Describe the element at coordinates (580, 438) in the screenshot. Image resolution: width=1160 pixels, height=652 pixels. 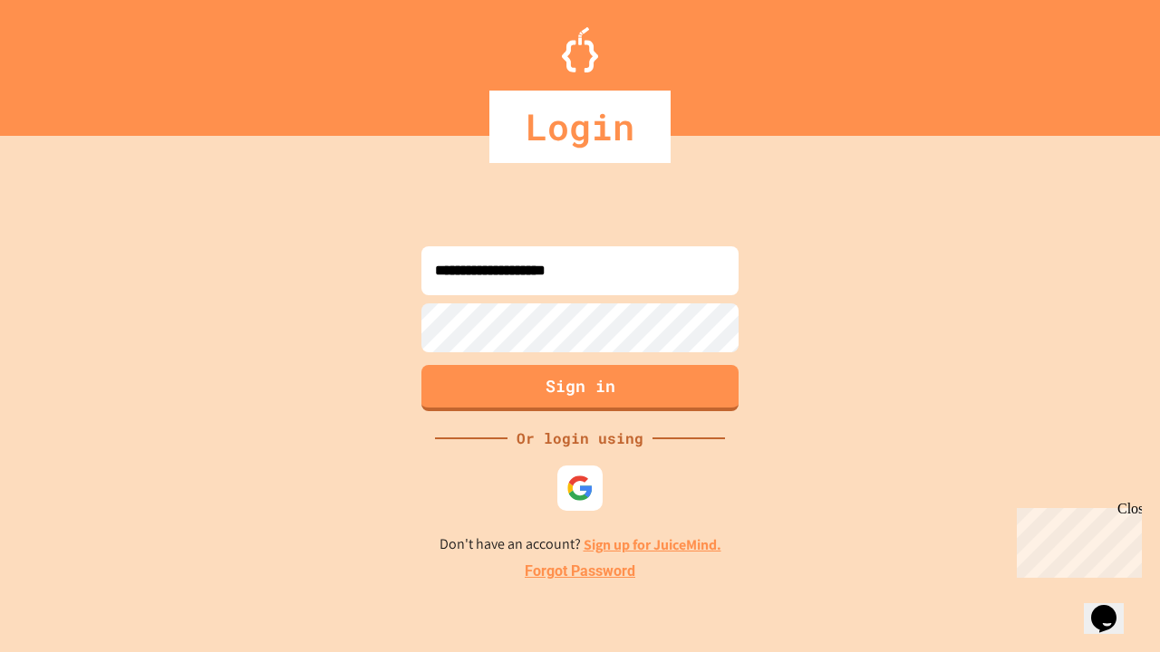
I see `div: Or login using` at that location.